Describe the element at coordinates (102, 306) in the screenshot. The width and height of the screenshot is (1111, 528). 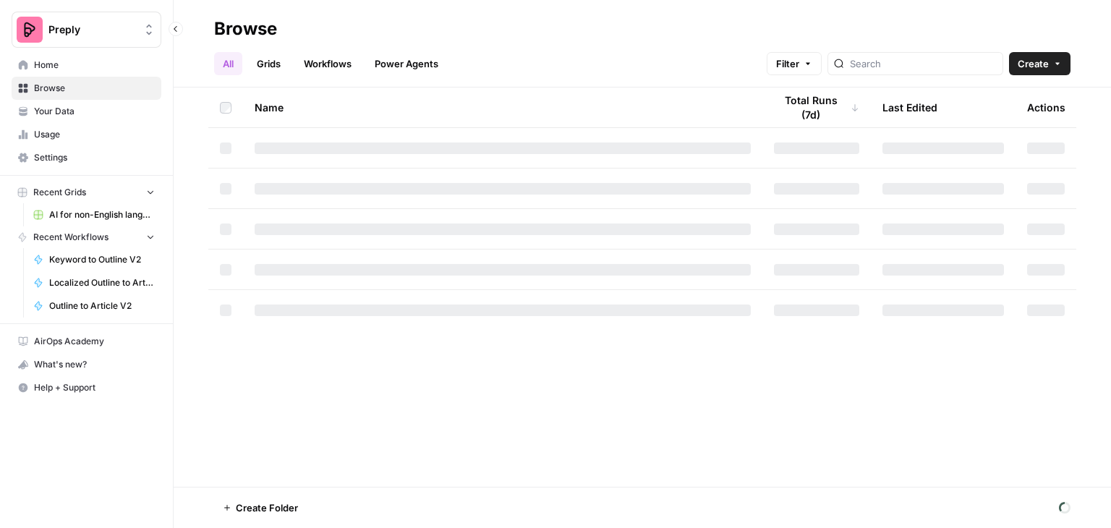
I see `span: Outline to Article V2` at that location.